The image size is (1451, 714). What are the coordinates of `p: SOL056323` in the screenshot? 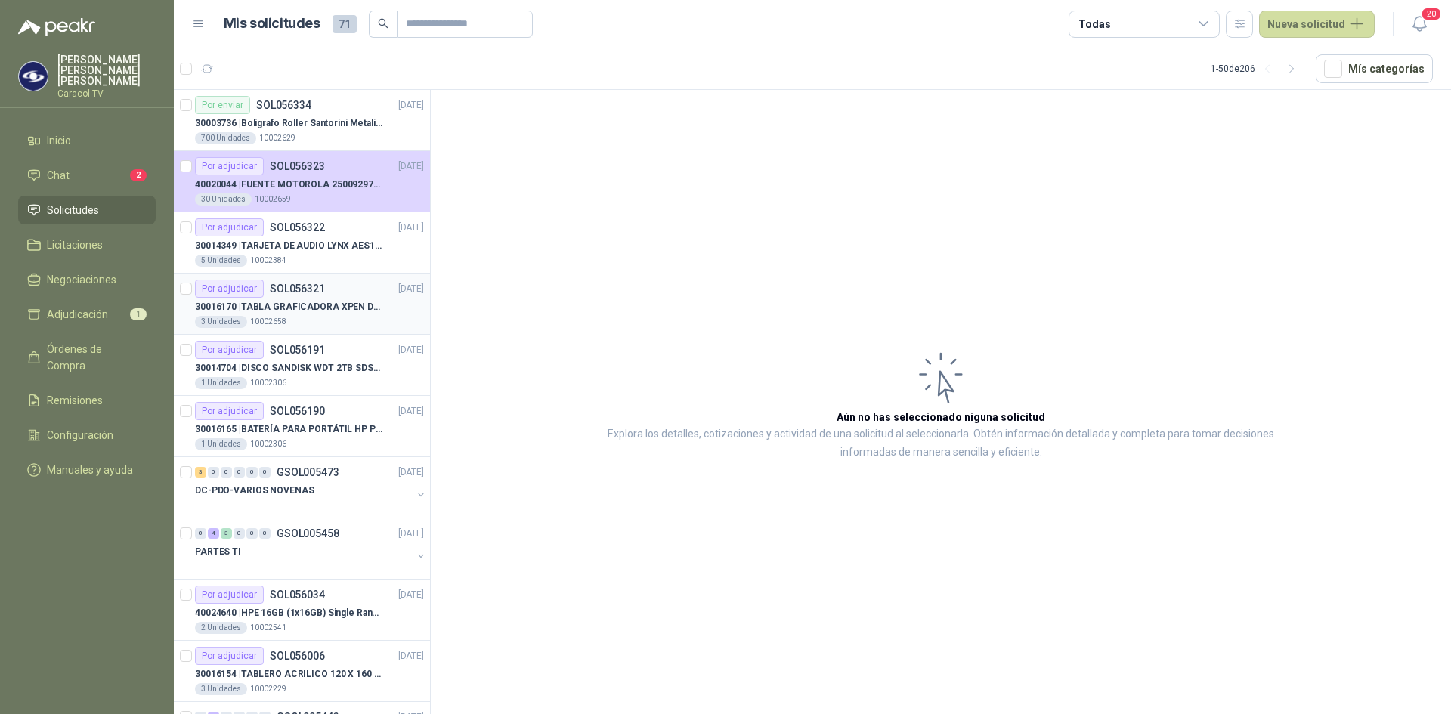 It's located at (297, 166).